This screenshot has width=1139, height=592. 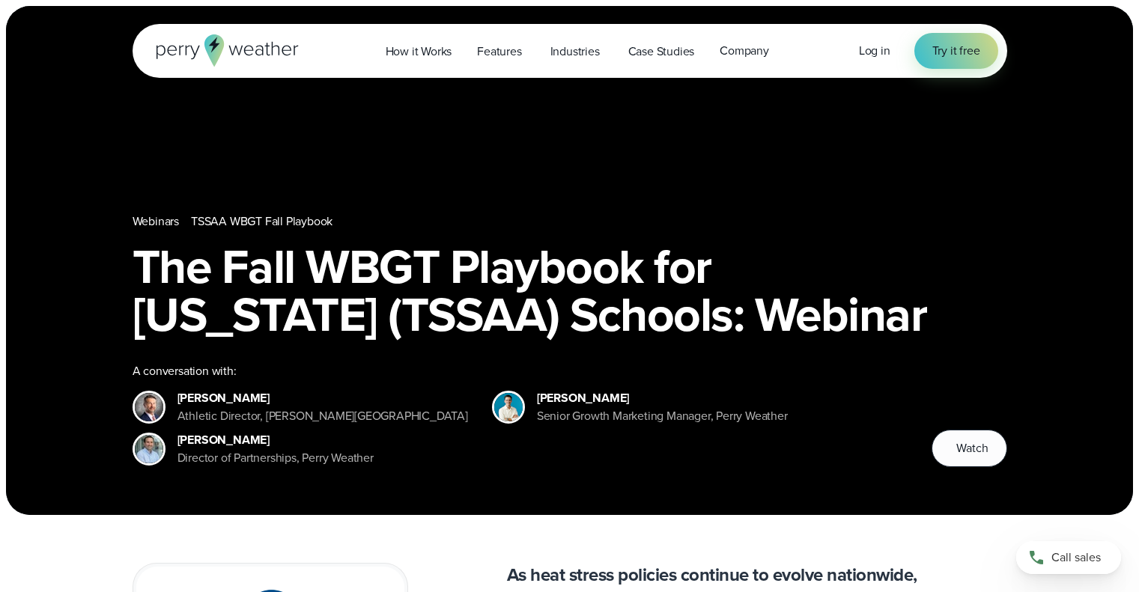 What do you see at coordinates (662, 416) in the screenshot?
I see `div: Senior Growth Marketing Manager, Perry Weather` at bounding box center [662, 416].